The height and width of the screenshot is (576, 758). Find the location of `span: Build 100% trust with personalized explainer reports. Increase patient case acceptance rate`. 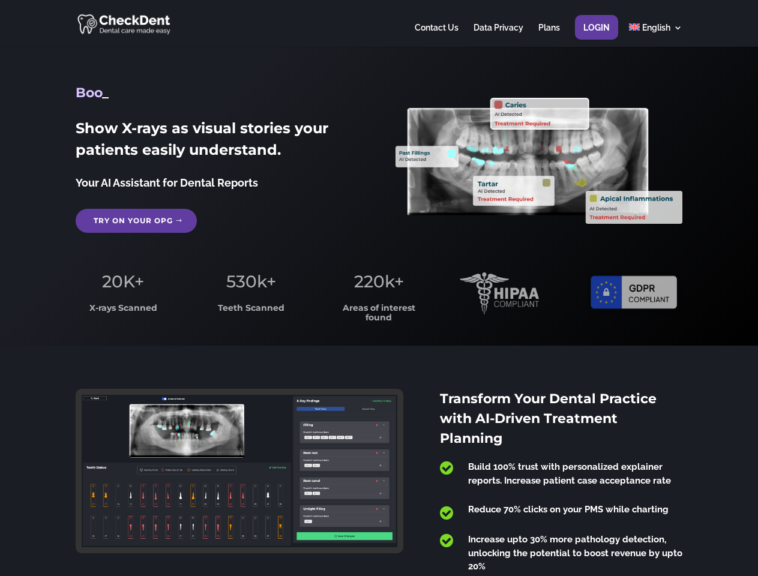

span: Build 100% trust with personalized explainer reports. Increase patient case acceptance rate is located at coordinates (570, 474).